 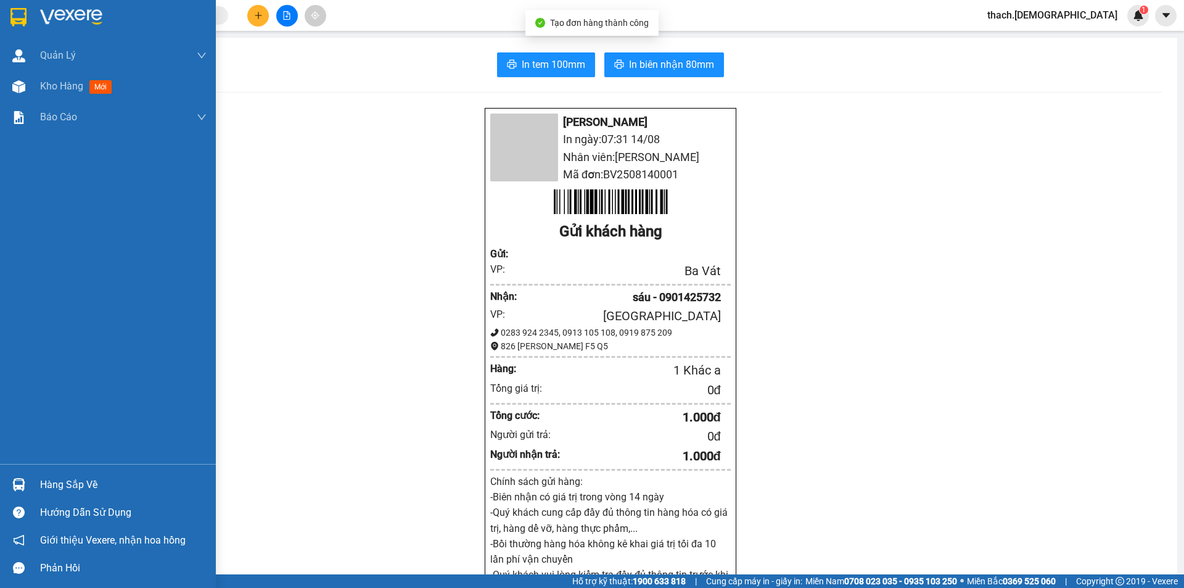 I want to click on button: printerIn biên nhận 80mm, so click(x=664, y=65).